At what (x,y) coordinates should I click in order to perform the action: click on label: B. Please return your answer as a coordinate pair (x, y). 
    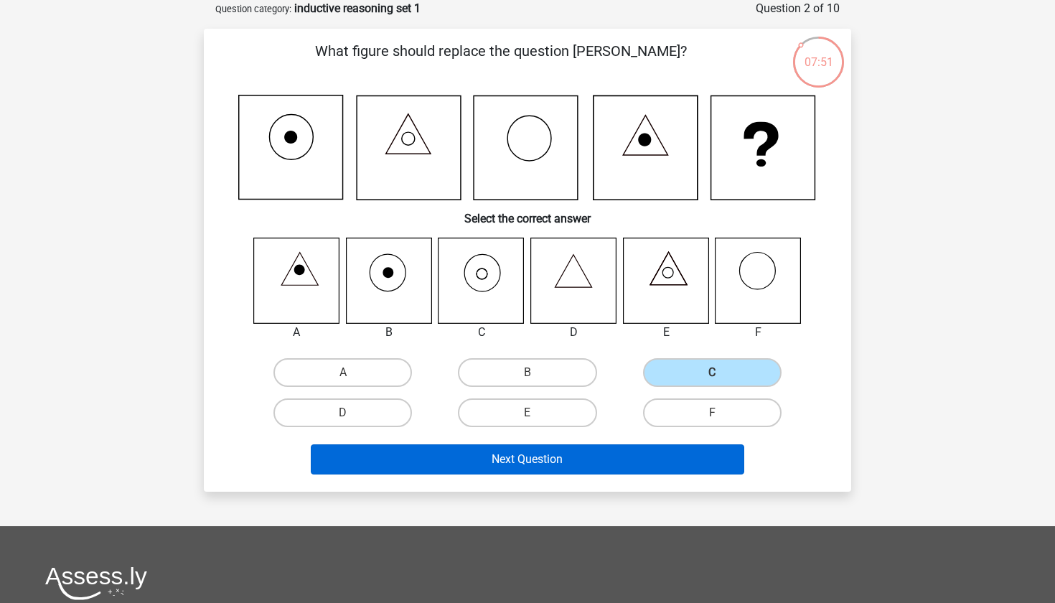
    Looking at the image, I should click on (527, 373).